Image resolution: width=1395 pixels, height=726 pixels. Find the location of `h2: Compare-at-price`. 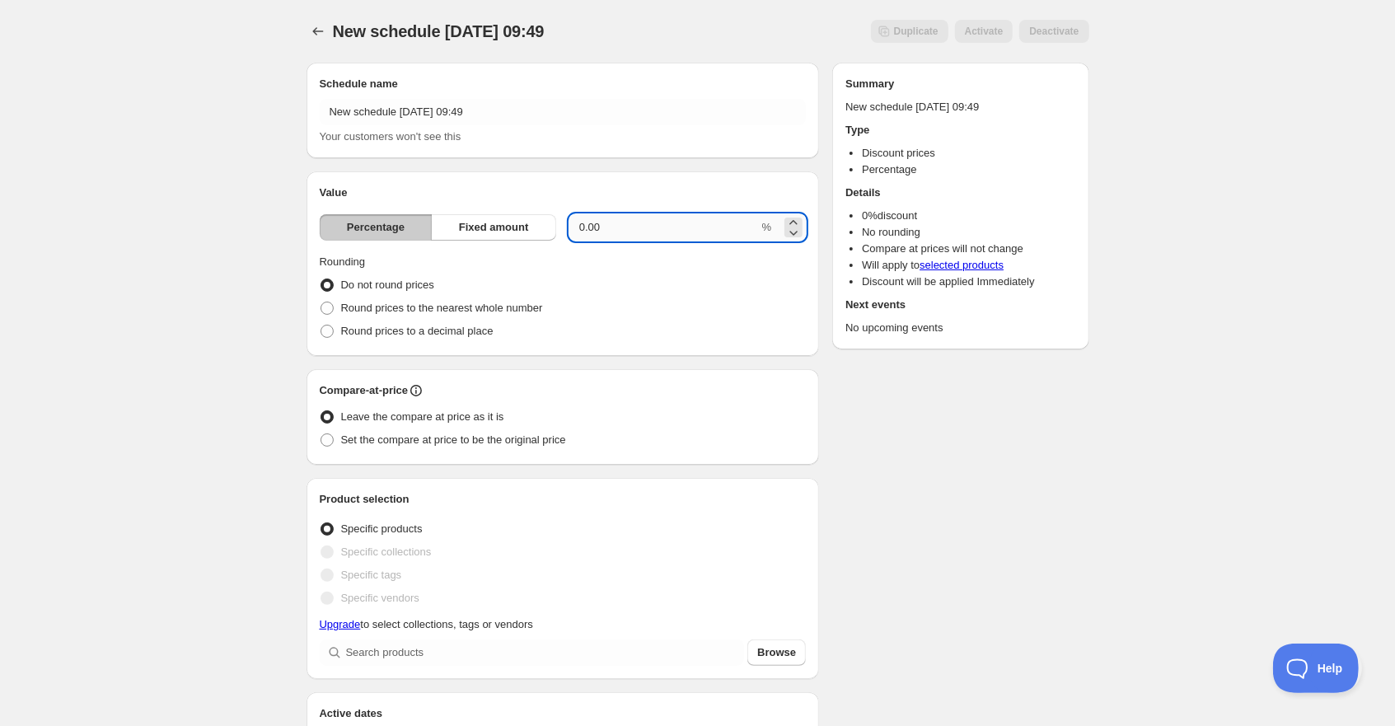

h2: Compare-at-price is located at coordinates (364, 391).